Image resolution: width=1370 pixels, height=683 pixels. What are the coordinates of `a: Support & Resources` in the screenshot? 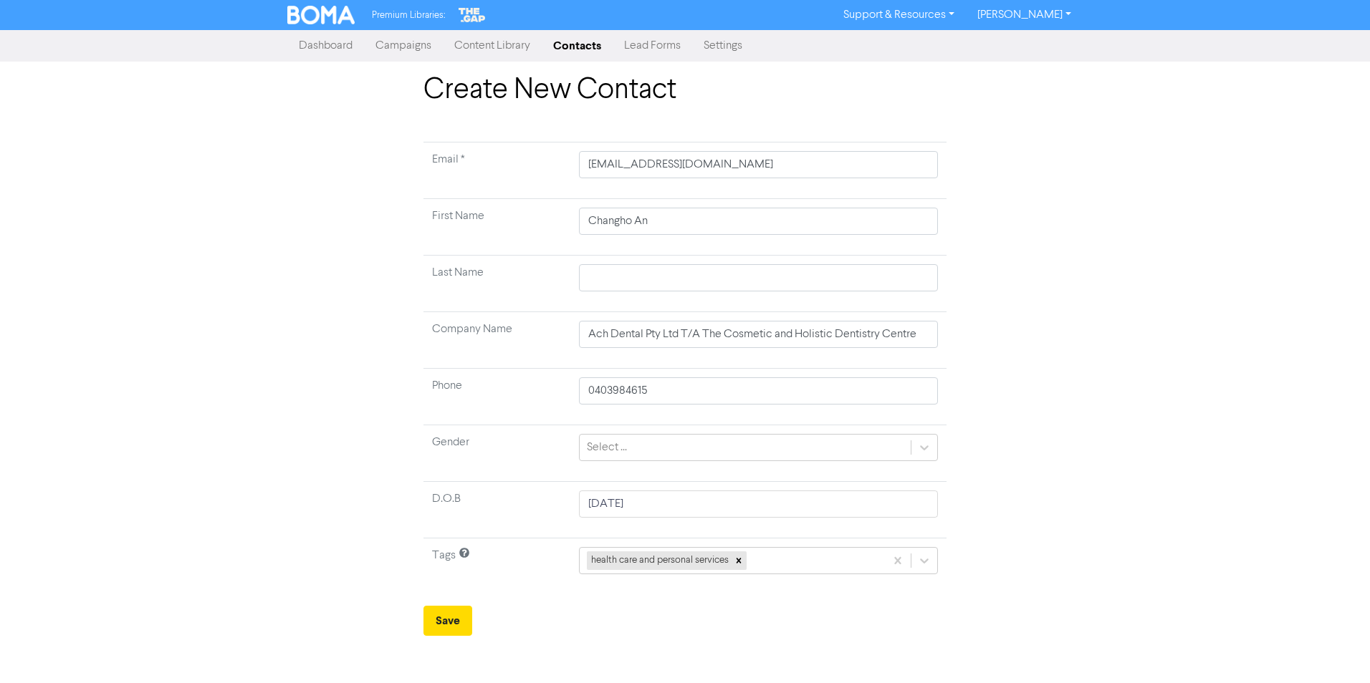 It's located at (898, 15).